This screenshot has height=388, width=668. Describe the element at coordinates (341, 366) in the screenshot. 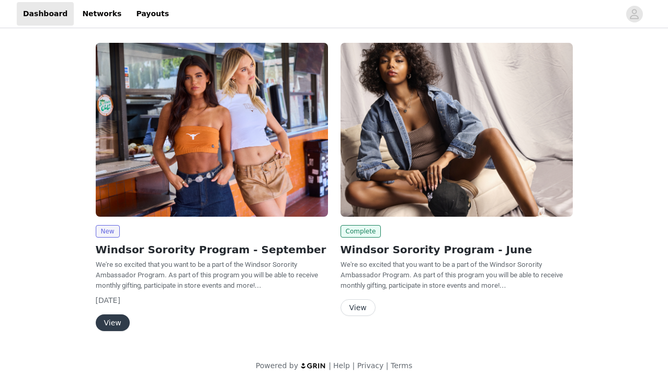

I see `a: Help` at that location.